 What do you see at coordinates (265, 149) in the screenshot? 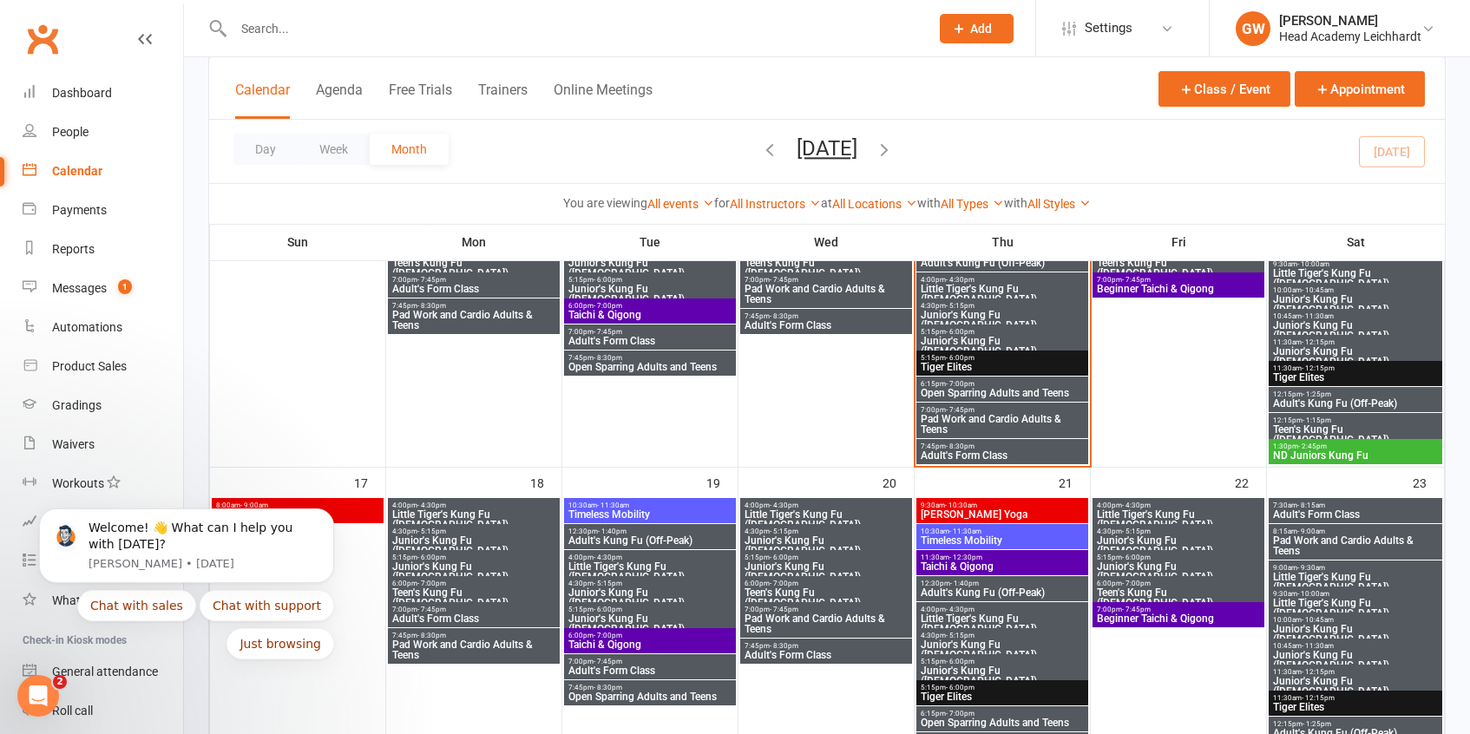
I see `button: Day` at bounding box center [265, 149].